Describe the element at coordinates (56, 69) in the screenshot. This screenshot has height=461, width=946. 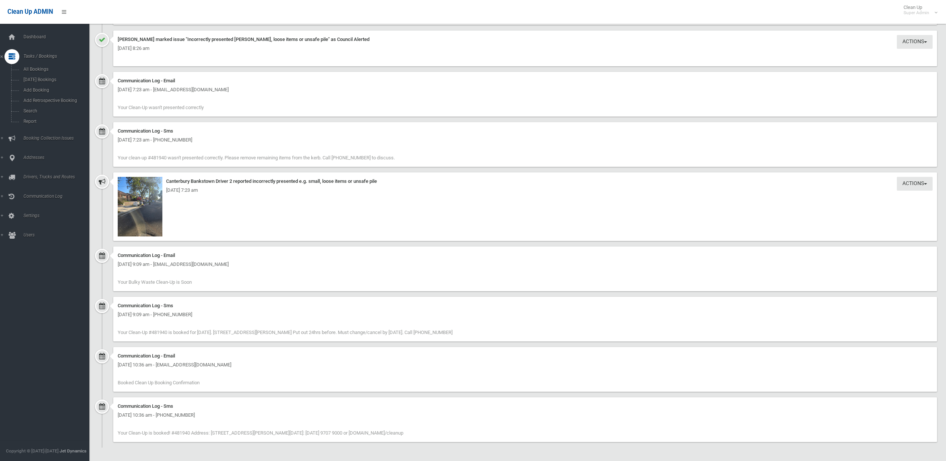
I see `span: All Bookings` at that location.